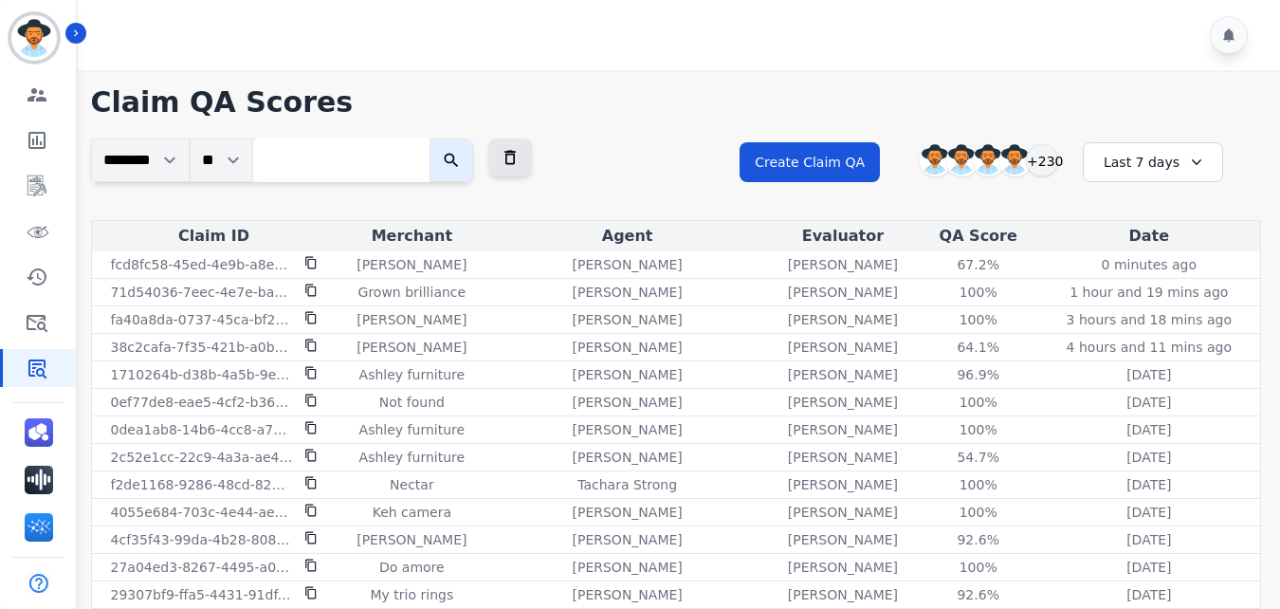 The height and width of the screenshot is (609, 1280). What do you see at coordinates (810, 162) in the screenshot?
I see `button: Create Claim QA` at bounding box center [810, 162].